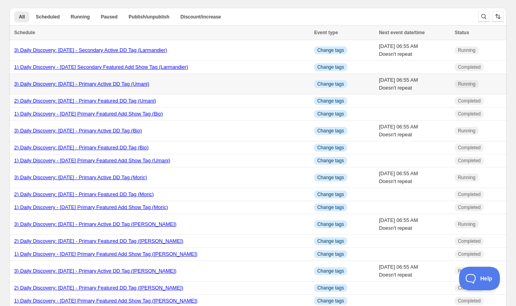 Image resolution: width=516 pixels, height=306 pixels. I want to click on span: Discount/increase, so click(200, 17).